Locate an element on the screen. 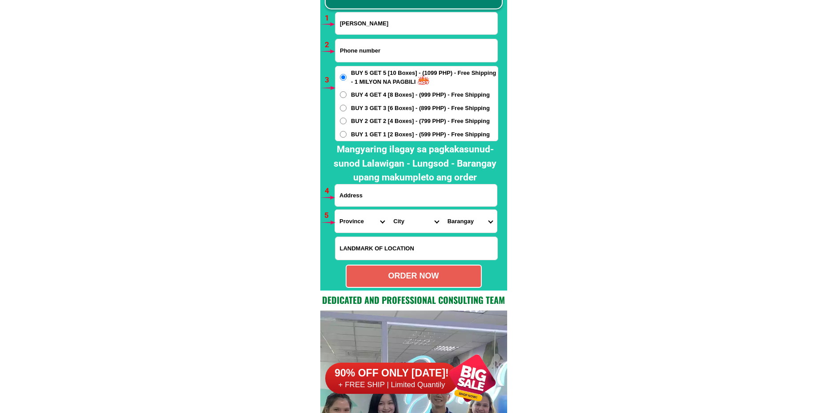  select: Select commune is located at coordinates (470, 221).